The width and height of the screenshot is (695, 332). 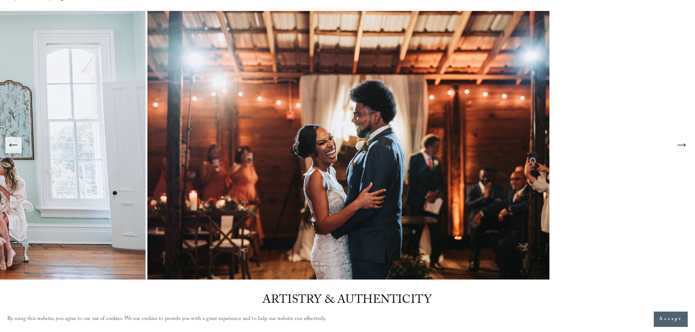 I want to click on button: Previous Slide, so click(x=13, y=145).